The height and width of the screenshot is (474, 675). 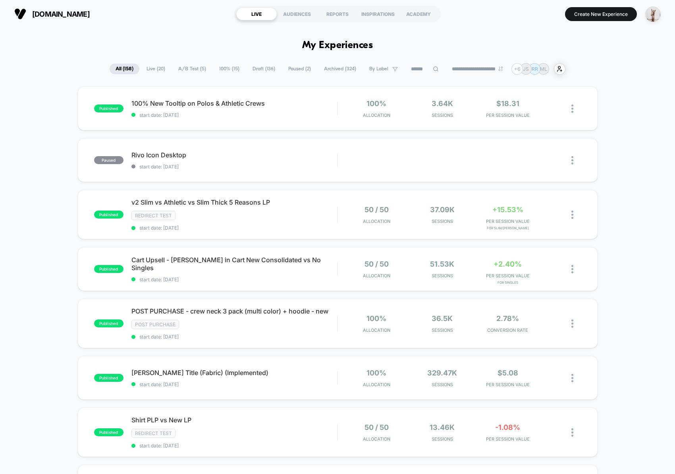 What do you see at coordinates (442, 209) in the screenshot?
I see `span: 37.09k` at bounding box center [442, 209].